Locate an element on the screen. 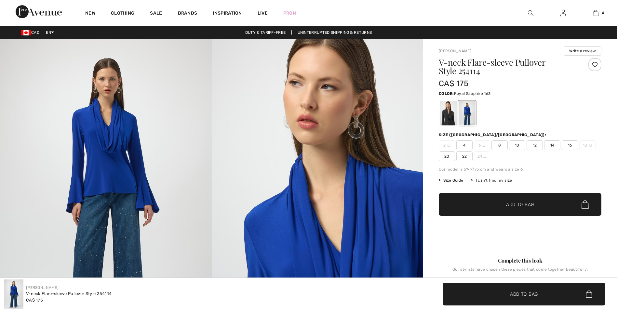 Image resolution: width=617 pixels, height=310 pixels. a: Live is located at coordinates (262, 13).